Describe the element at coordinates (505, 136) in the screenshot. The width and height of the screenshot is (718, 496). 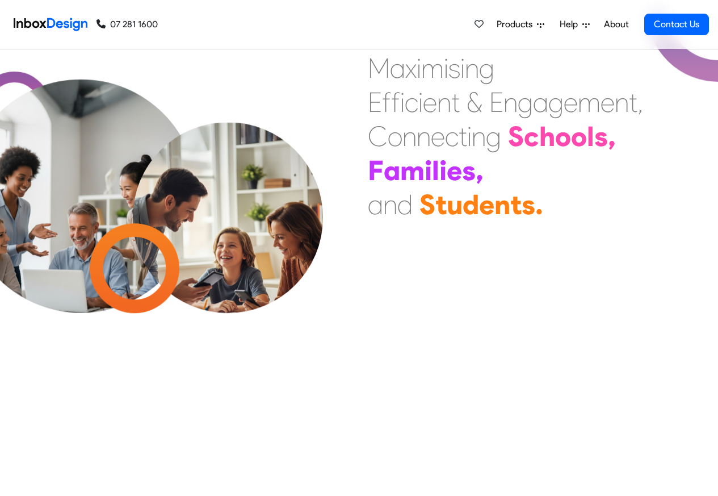
I see `div: Maximising Efficient & Engagement, Connecting Schools, Families, and Students.` at that location.